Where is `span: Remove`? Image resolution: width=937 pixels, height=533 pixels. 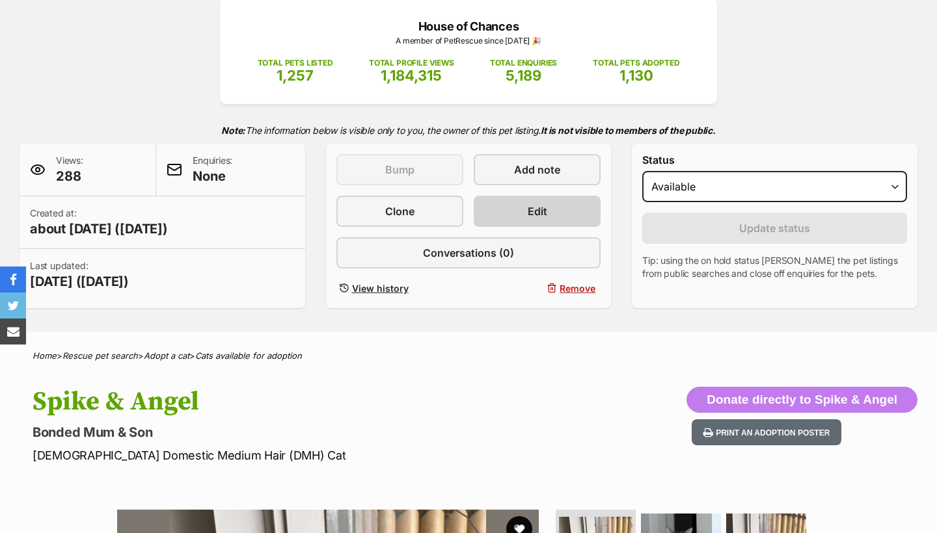 span: Remove is located at coordinates (577, 288).